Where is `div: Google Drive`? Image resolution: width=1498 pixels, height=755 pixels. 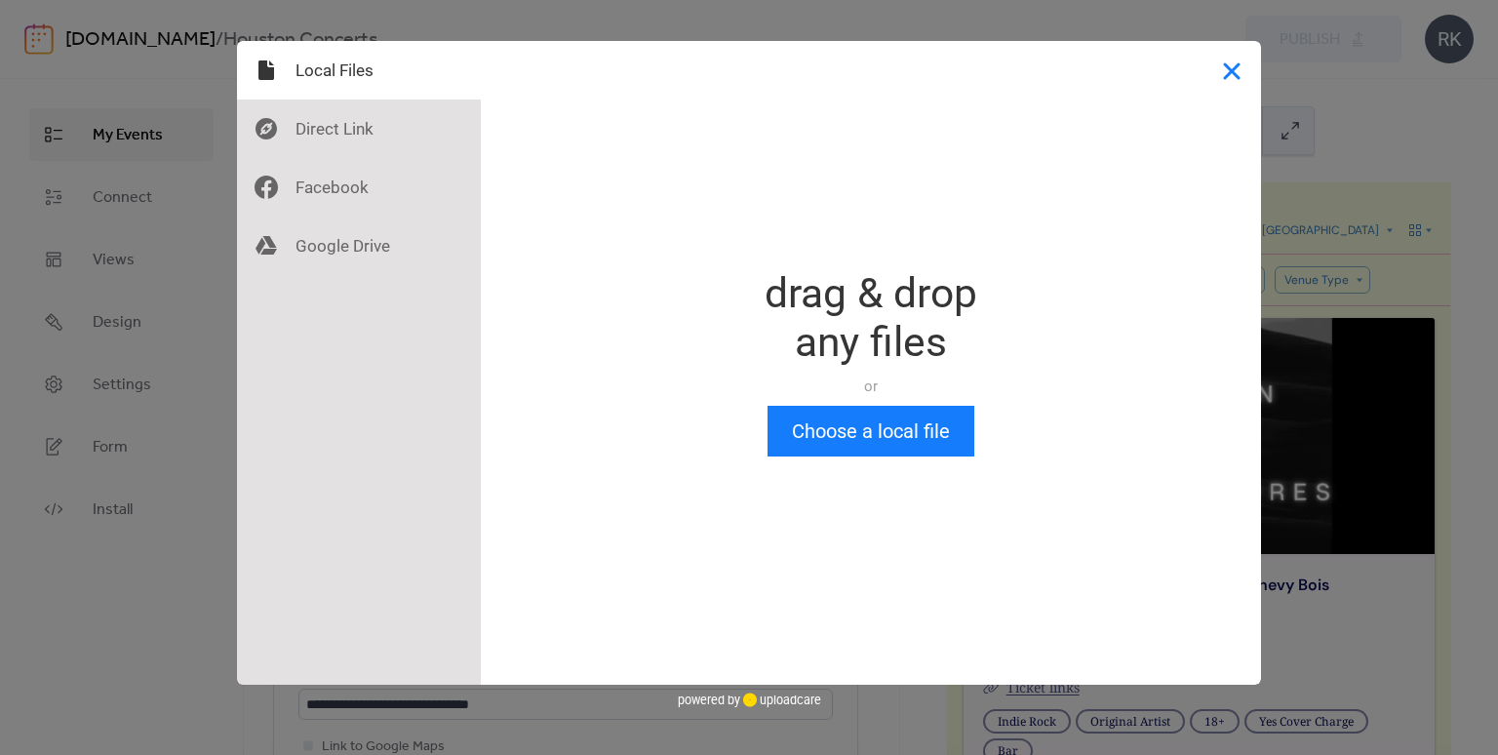 div: Google Drive is located at coordinates (359, 246).